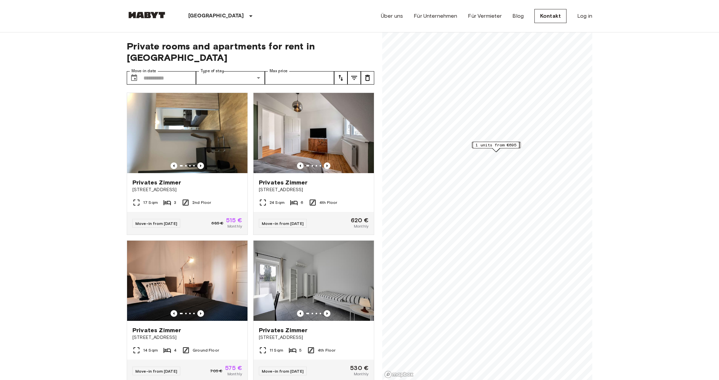 The width and height of the screenshot is (719, 380). I want to click on a: Für Unternehmen, so click(435, 16).